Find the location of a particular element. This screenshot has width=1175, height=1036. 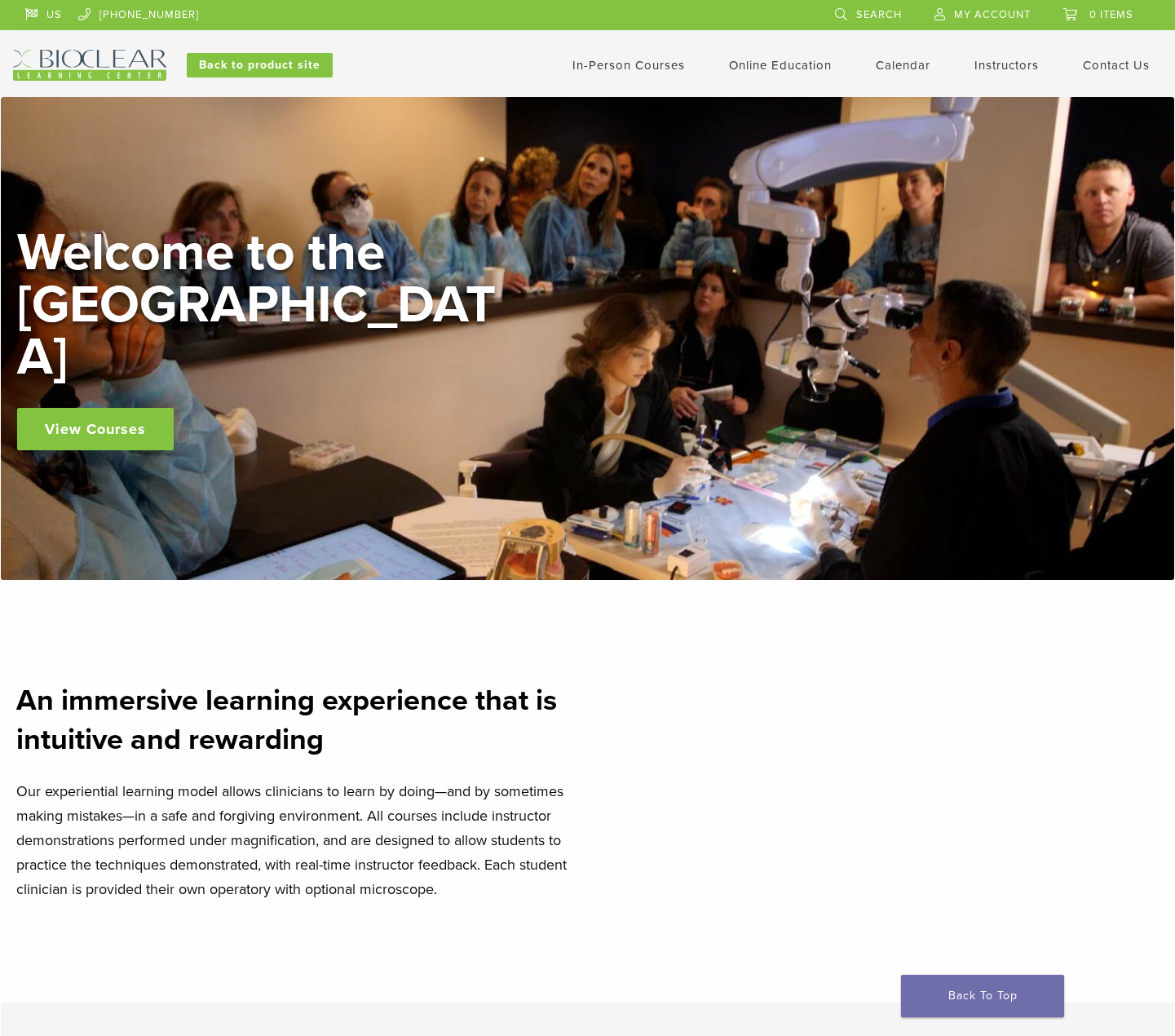

span: My Account is located at coordinates (992, 15).